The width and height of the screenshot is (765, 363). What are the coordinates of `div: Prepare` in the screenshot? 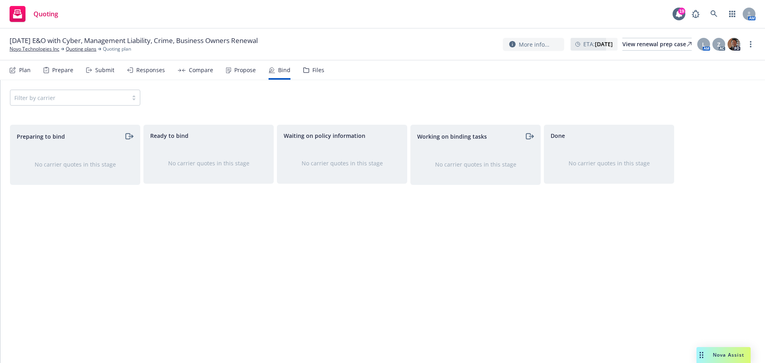 It's located at (63, 70).